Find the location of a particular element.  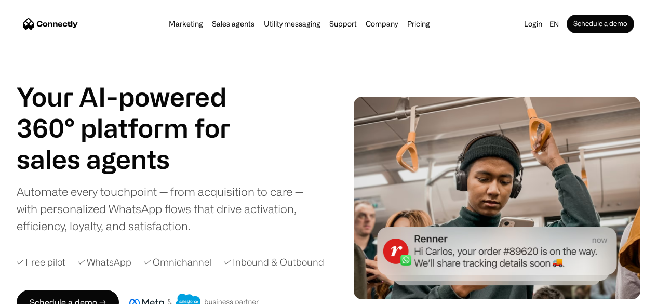

div: 1 of 4 is located at coordinates (136, 159).